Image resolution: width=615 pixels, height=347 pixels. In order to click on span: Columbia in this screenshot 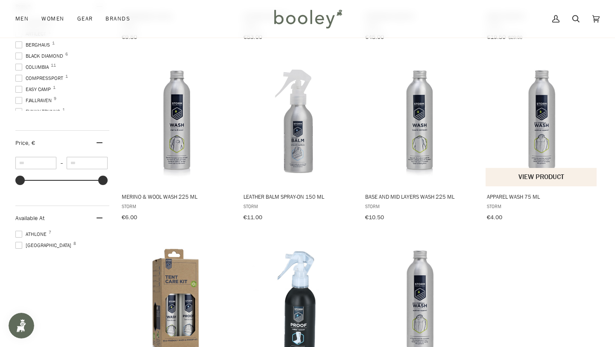, I will do `click(33, 67)`.